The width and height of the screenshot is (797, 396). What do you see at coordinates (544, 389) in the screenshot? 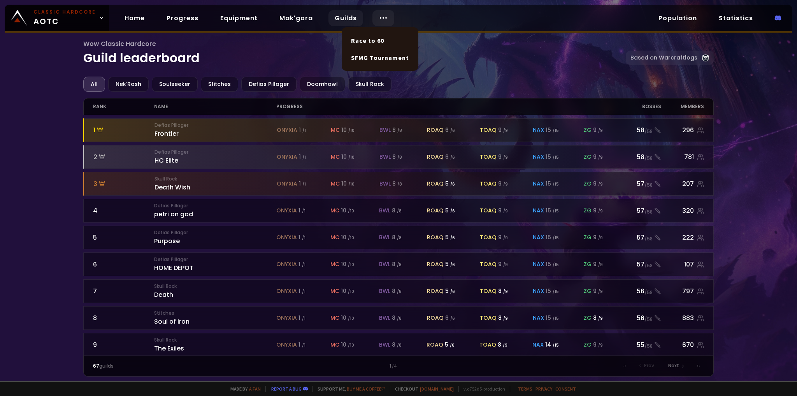
I see `a: Privacy` at bounding box center [544, 389].